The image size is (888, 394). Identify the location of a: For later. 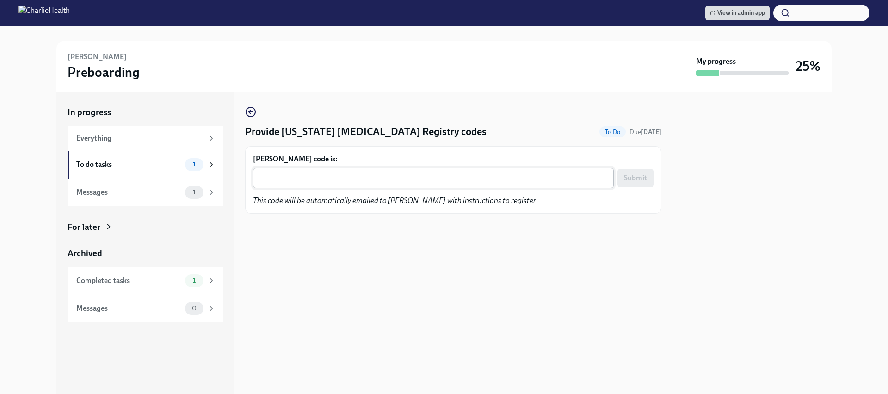
(145, 227).